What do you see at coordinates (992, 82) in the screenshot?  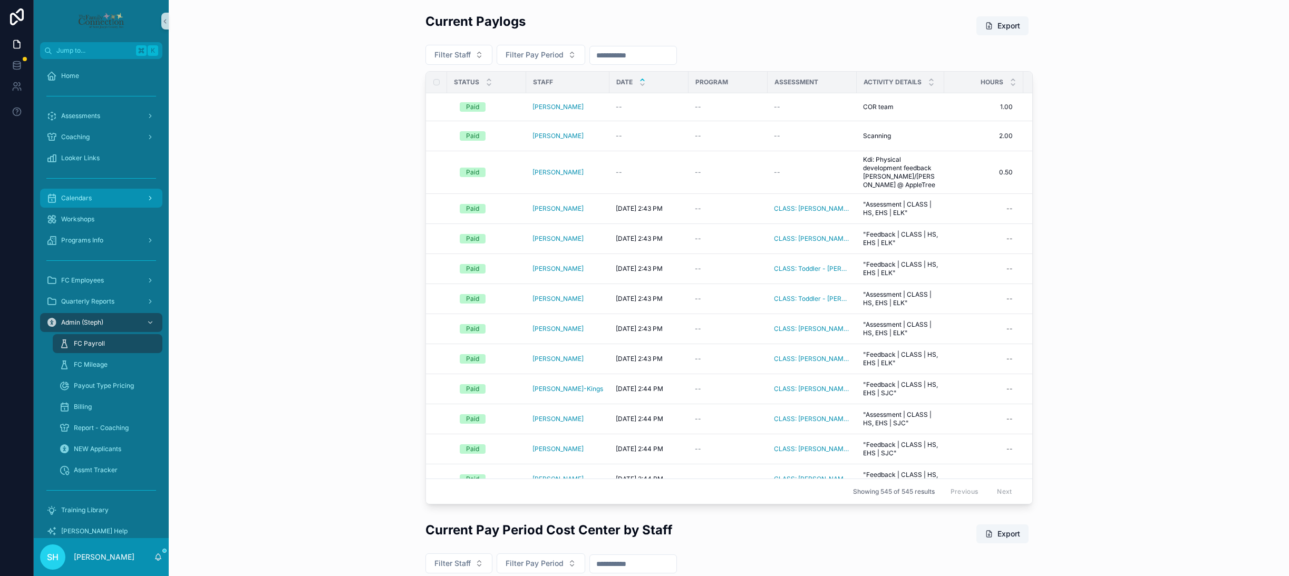 I see `span: Hours` at bounding box center [992, 82].